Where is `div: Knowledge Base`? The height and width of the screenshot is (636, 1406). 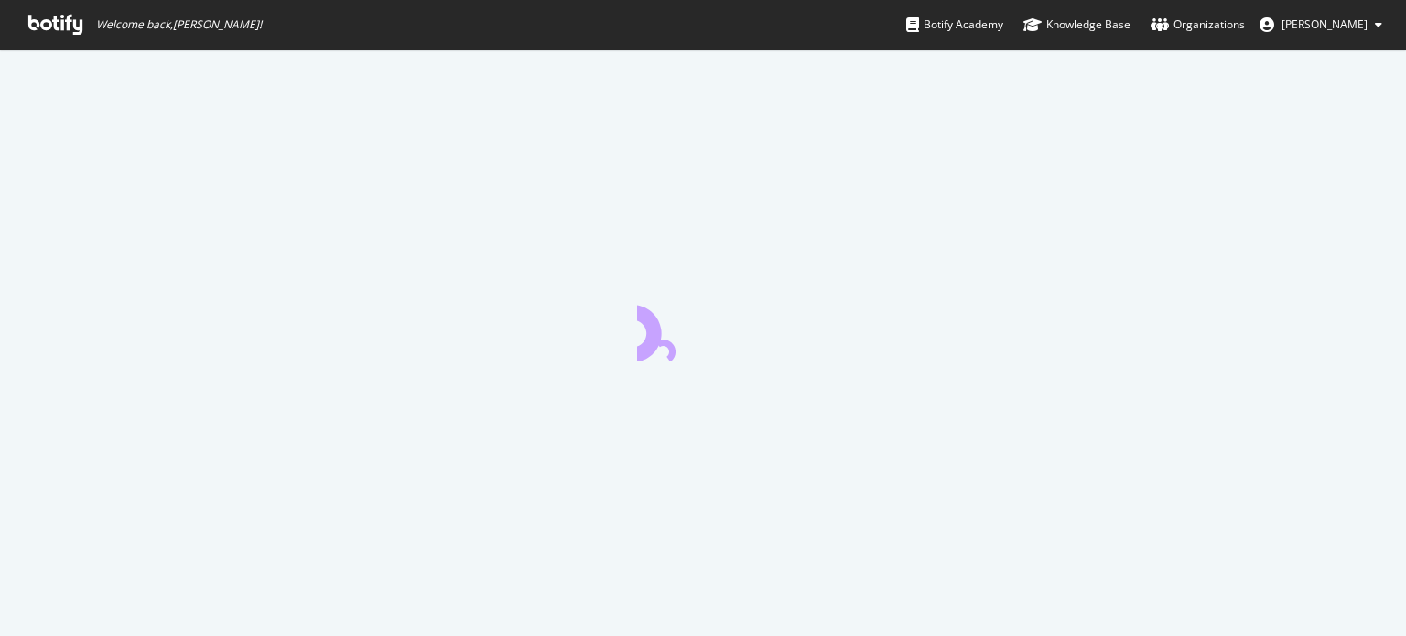 div: Knowledge Base is located at coordinates (1077, 25).